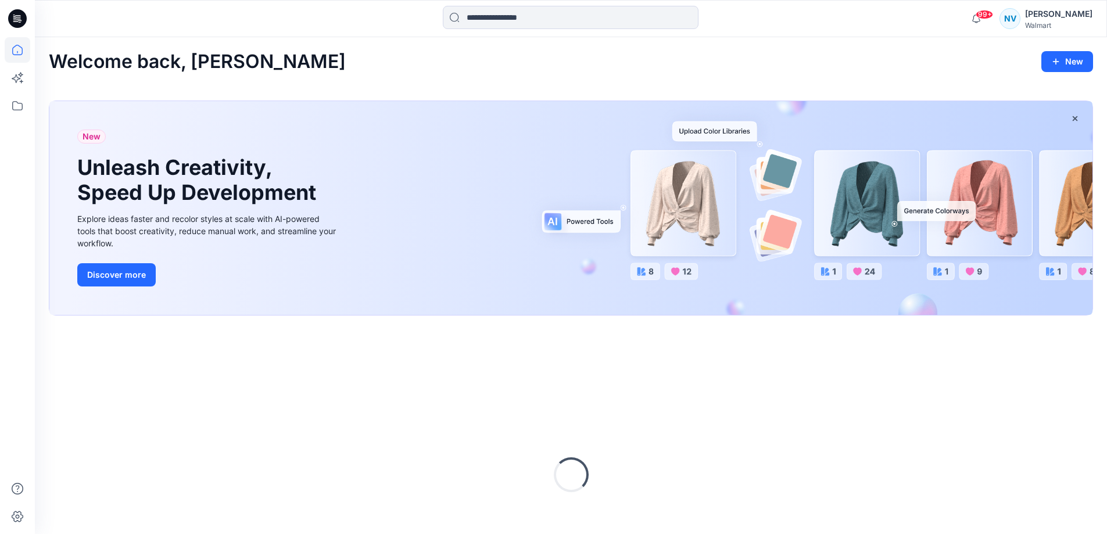 Image resolution: width=1107 pixels, height=534 pixels. What do you see at coordinates (208, 231) in the screenshot?
I see `div: Explore ideas faster and recolor styles at scale with AI-powered tools that boost creativity, red...` at bounding box center [208, 231].